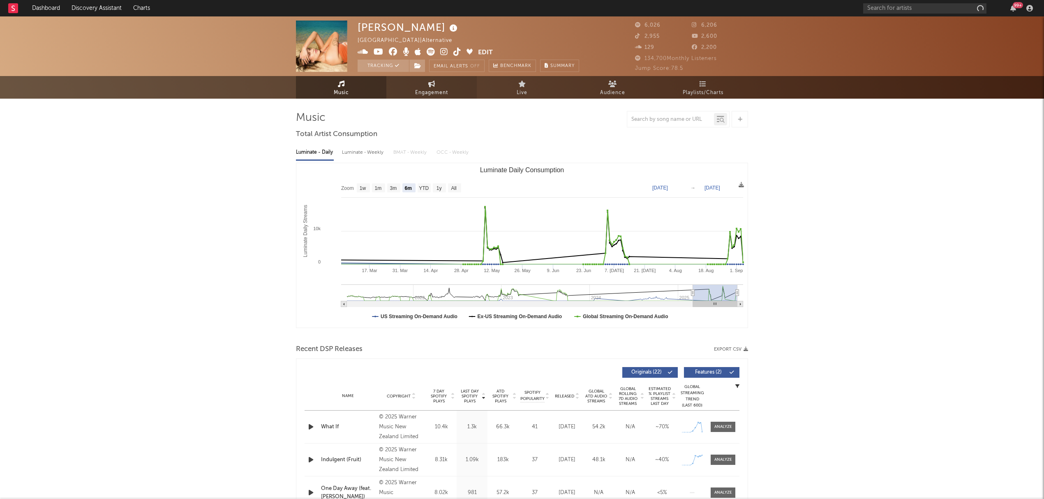 The image size is (1044, 499). What do you see at coordinates (341, 87) in the screenshot?
I see `a: Music` at bounding box center [341, 87].